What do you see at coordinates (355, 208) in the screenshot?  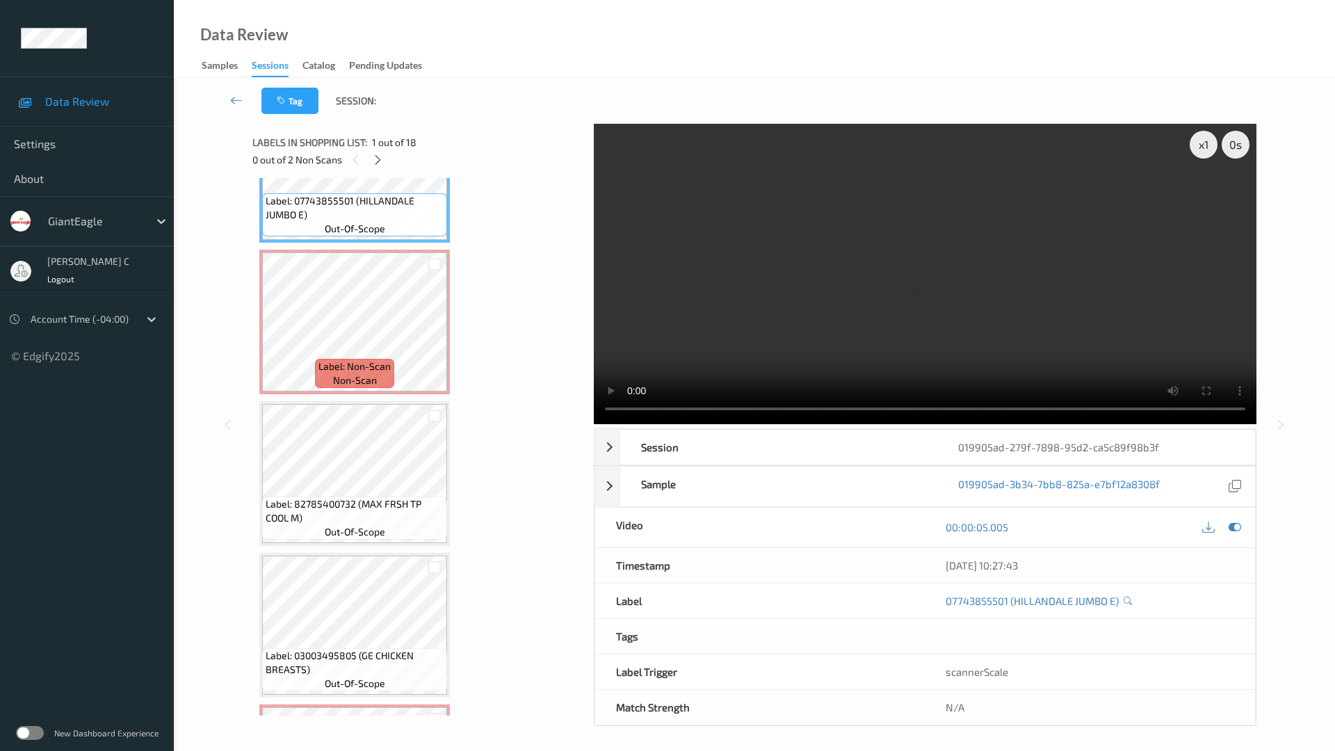 I see `span: Label: 07743855501 (HILLANDALE JUMBO E)` at bounding box center [355, 208].